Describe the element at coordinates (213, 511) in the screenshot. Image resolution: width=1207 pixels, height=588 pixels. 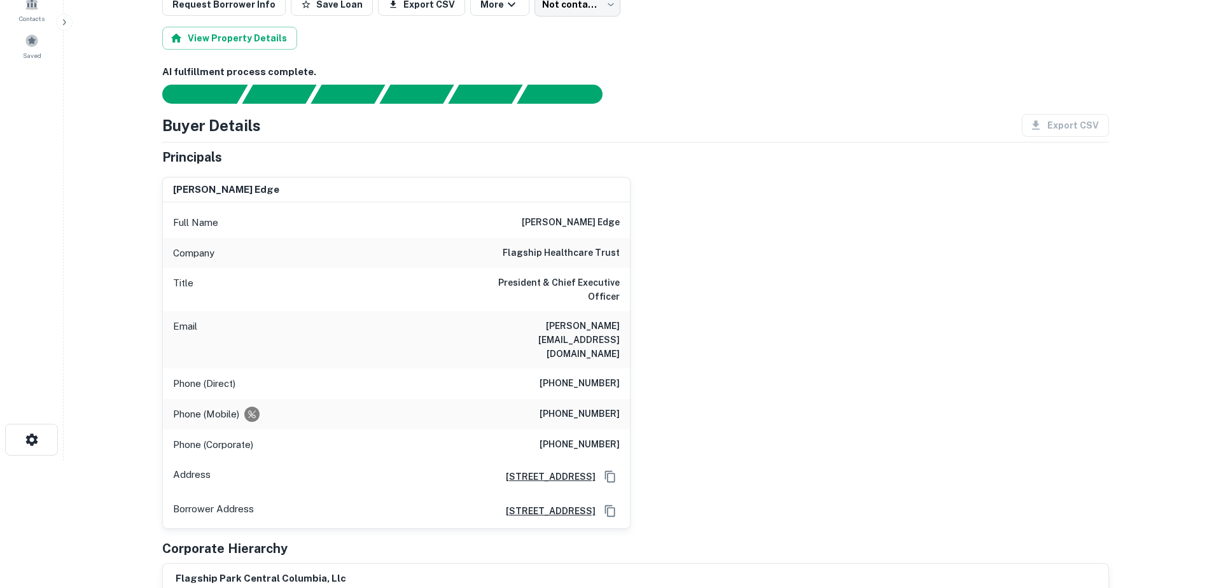
I see `p: Borrower Address` at that location.